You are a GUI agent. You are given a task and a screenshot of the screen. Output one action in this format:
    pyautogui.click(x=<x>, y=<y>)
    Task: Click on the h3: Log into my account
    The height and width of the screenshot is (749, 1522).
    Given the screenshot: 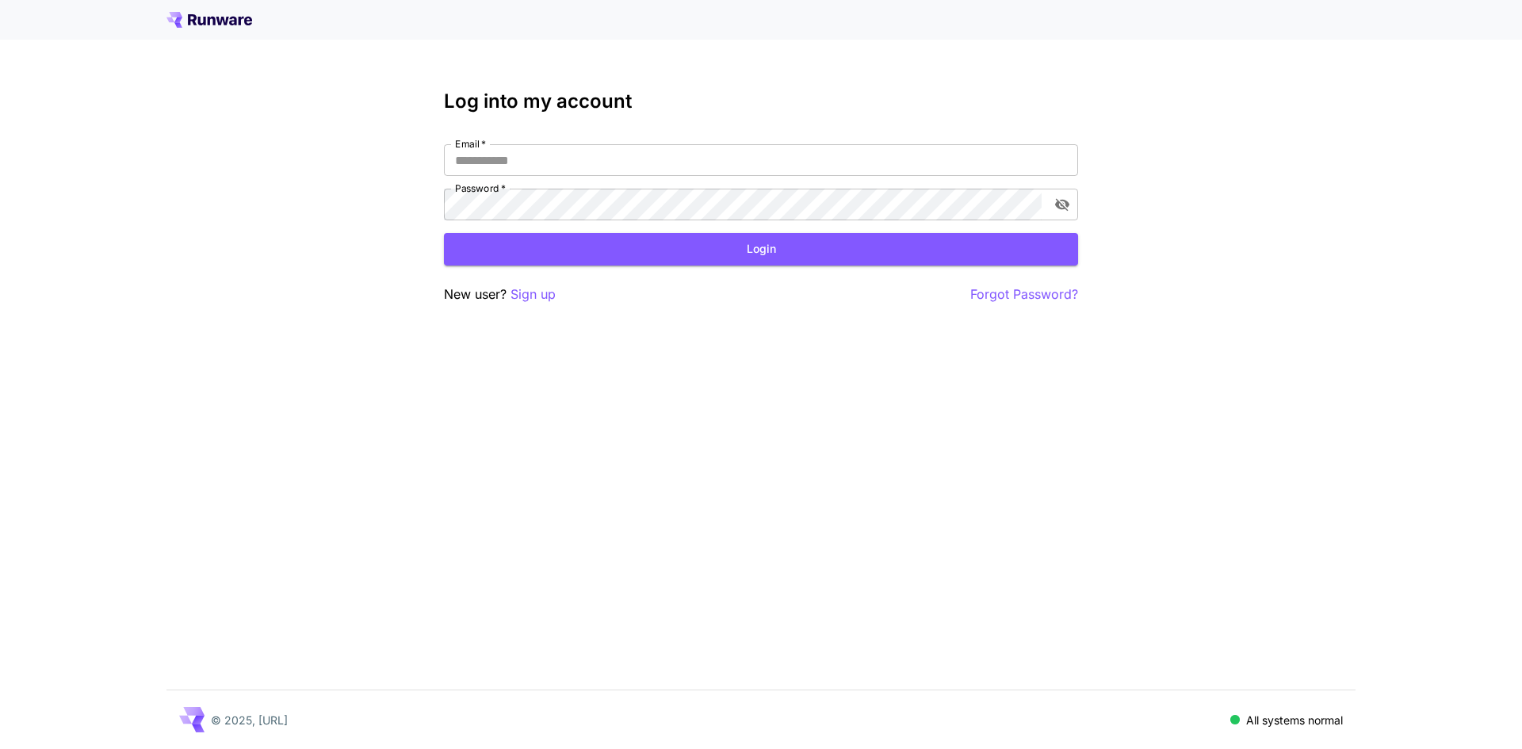 What is the action you would take?
    pyautogui.click(x=761, y=101)
    